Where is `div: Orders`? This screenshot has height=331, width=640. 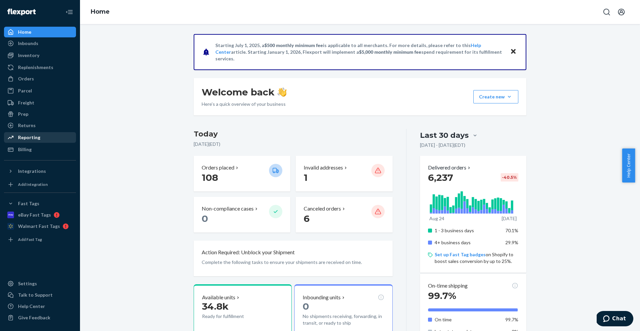 div: Orders is located at coordinates (26, 79).